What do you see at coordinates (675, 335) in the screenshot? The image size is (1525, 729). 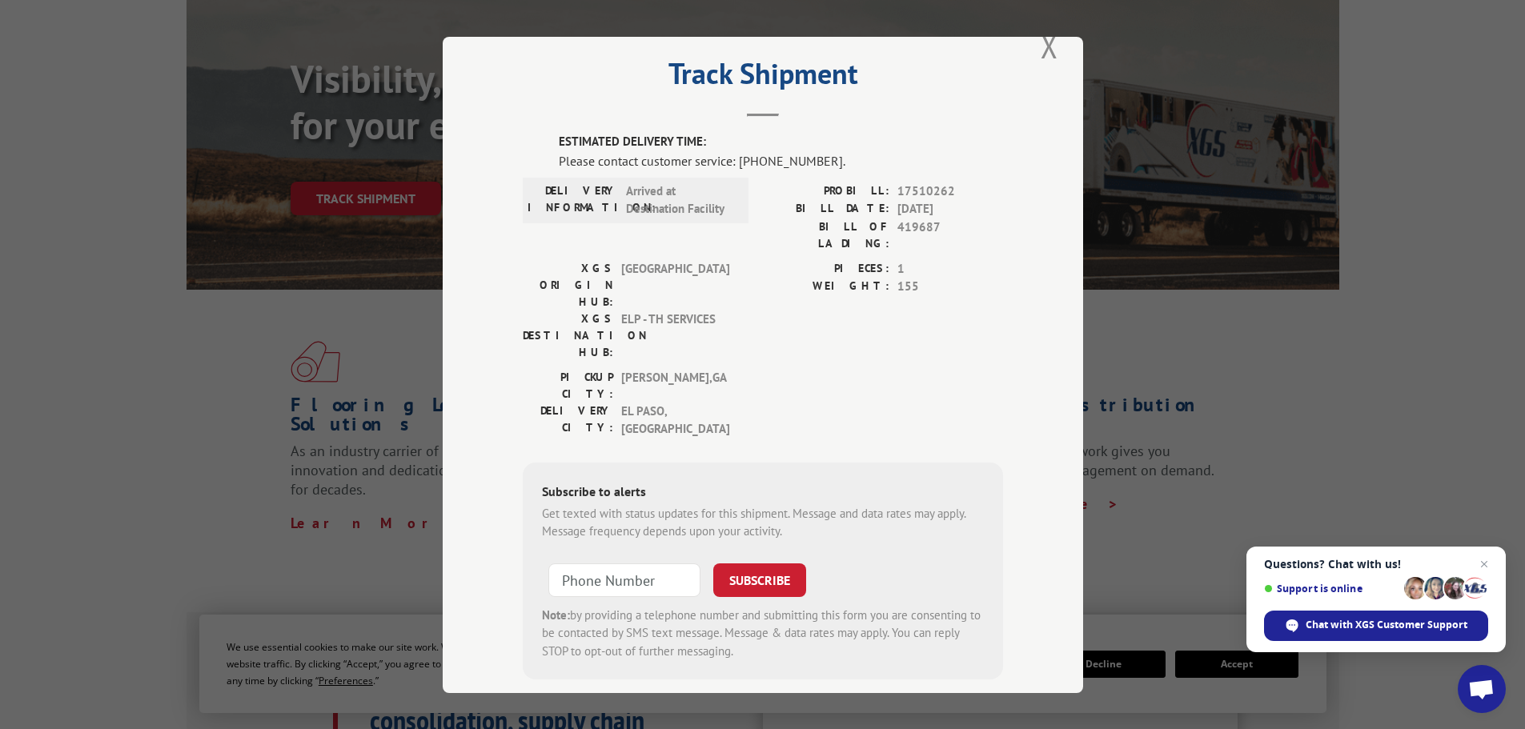 I see `span: ELP - TH SERVICES` at bounding box center [675, 335].